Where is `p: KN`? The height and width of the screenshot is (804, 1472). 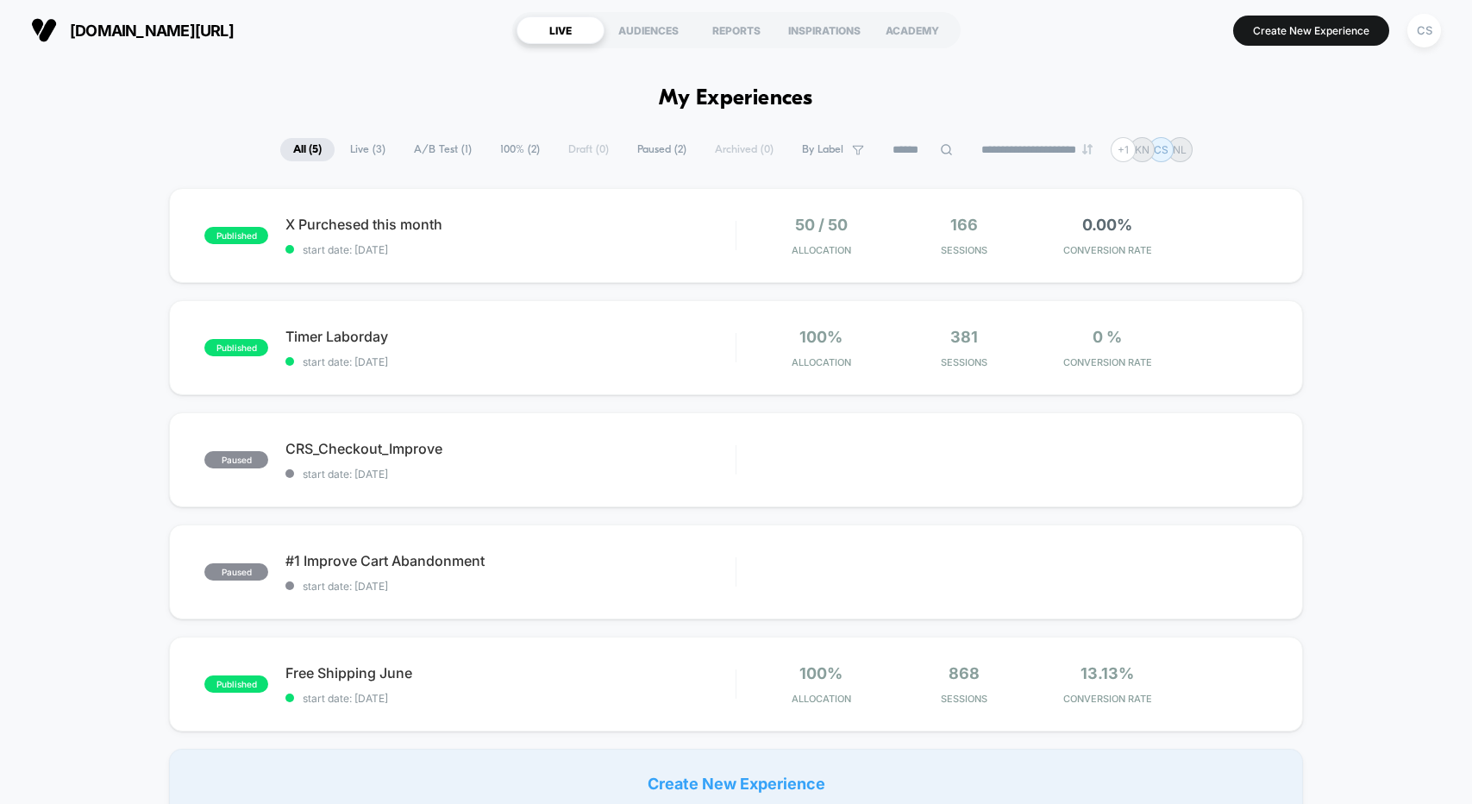
p: KN is located at coordinates (1141, 149).